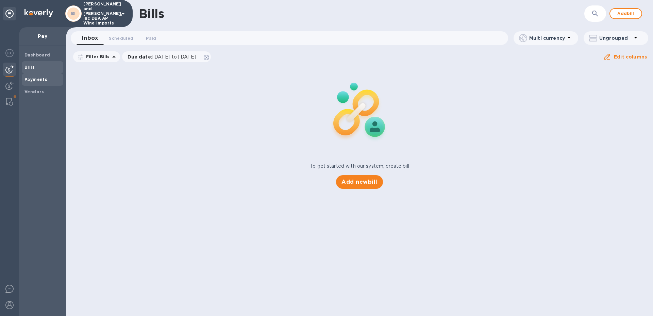  Describe the element at coordinates (43, 36) in the screenshot. I see `p: Pay` at that location.